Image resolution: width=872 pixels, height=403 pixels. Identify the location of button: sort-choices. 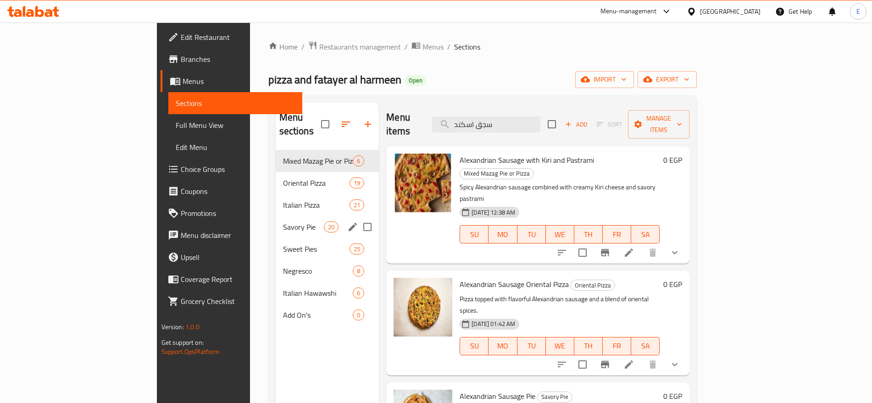
(562, 365).